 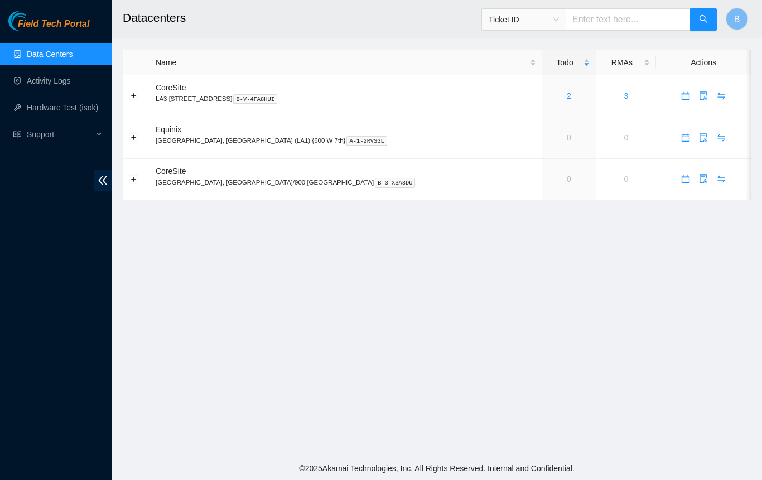 I want to click on kbd: B-3-XSA3DU, so click(x=395, y=183).